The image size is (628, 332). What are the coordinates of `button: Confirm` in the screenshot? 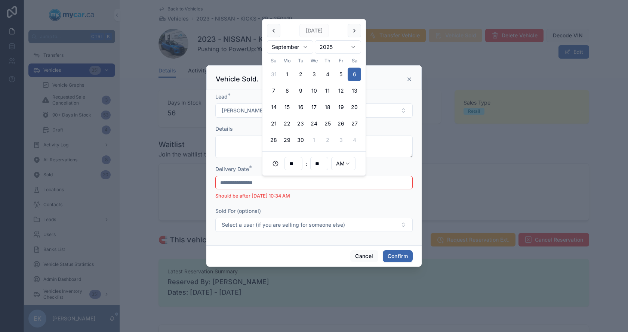 It's located at (398, 256).